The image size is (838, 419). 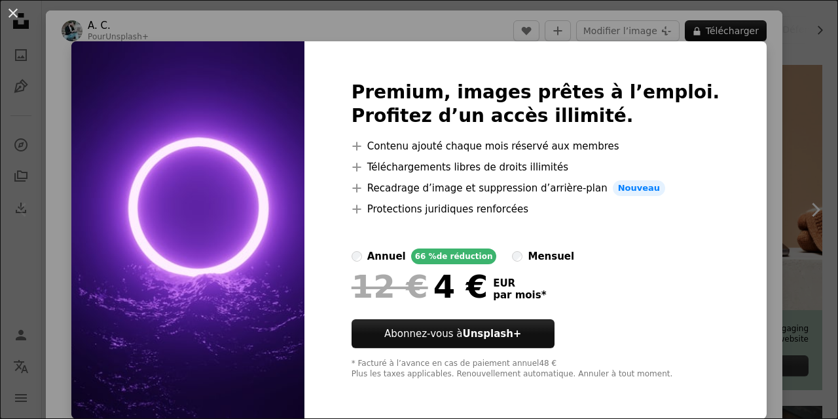 I want to click on div: 66 % de réduction, so click(x=454, y=256).